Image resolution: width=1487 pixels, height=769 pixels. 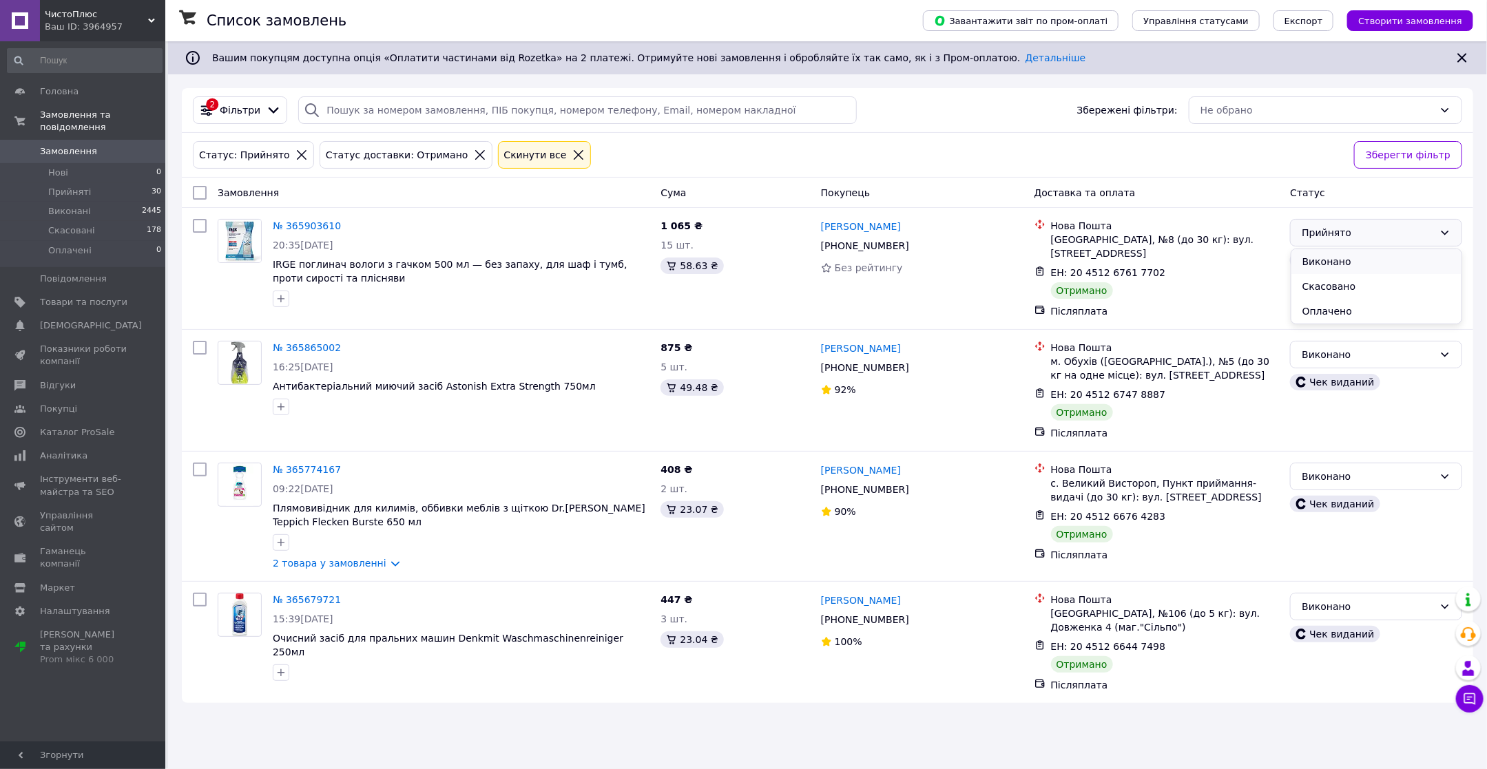 What do you see at coordinates (674, 367) in the screenshot?
I see `span: 5 шт.` at bounding box center [674, 367].